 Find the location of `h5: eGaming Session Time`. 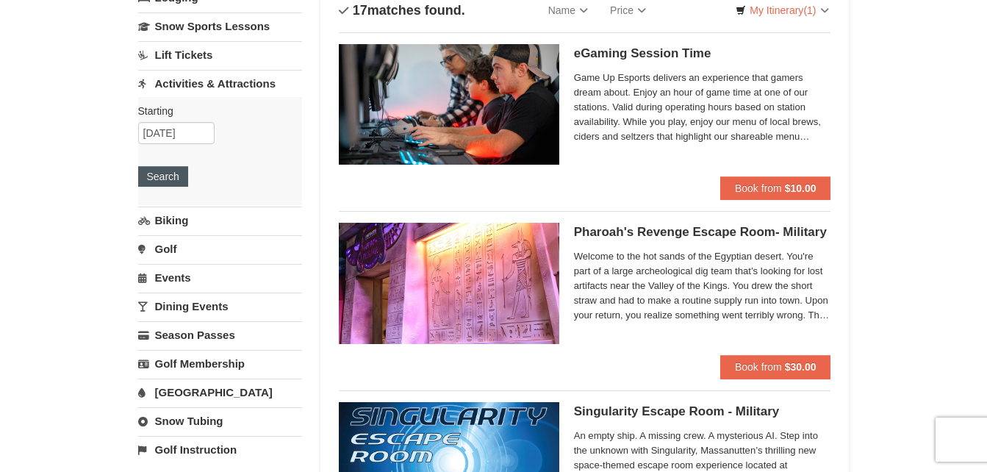

h5: eGaming Session Time is located at coordinates (702, 54).